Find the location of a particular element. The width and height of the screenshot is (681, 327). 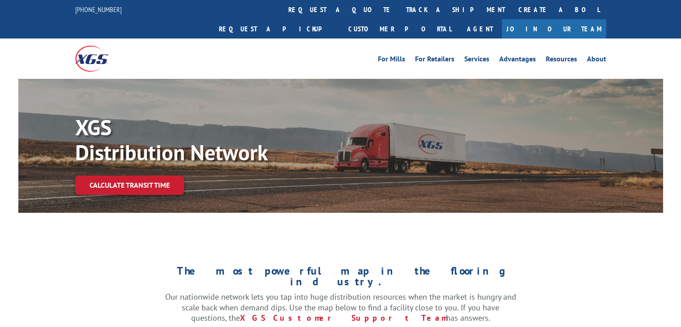

a: Advantages is located at coordinates (518, 60).